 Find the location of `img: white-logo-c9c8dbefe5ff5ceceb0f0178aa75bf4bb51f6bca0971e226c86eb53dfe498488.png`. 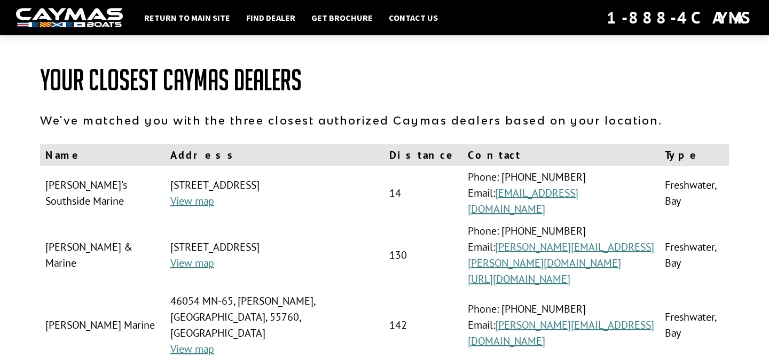

img: white-logo-c9c8dbefe5ff5ceceb0f0178aa75bf4bb51f6bca0971e226c86eb53dfe498488.png is located at coordinates (69, 18).